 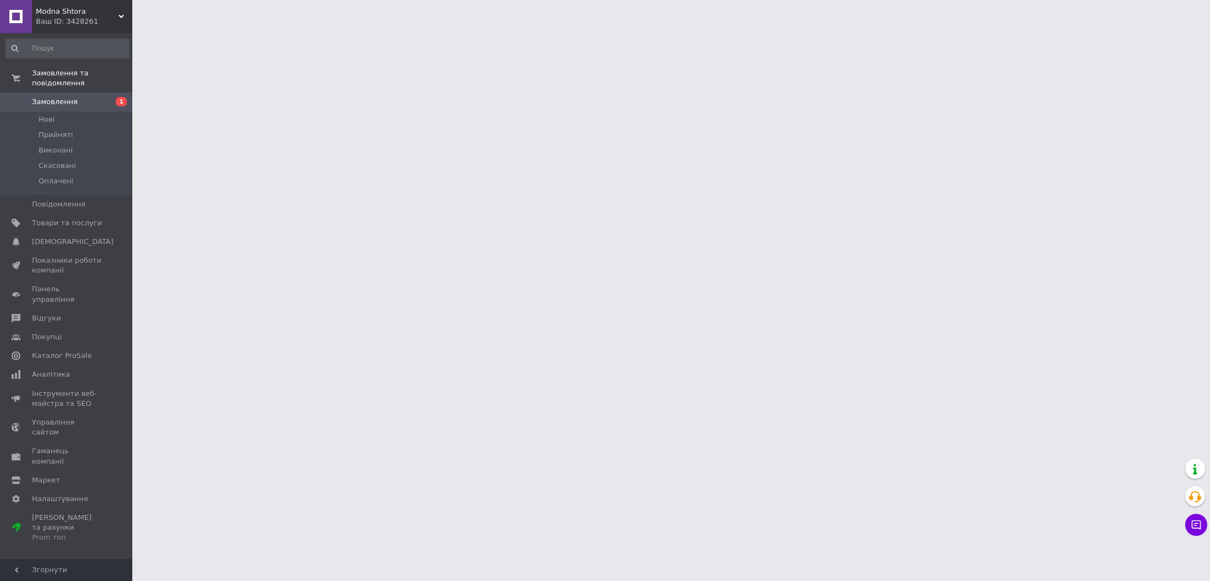 I want to click on span: Показники роботи компанії, so click(x=67, y=266).